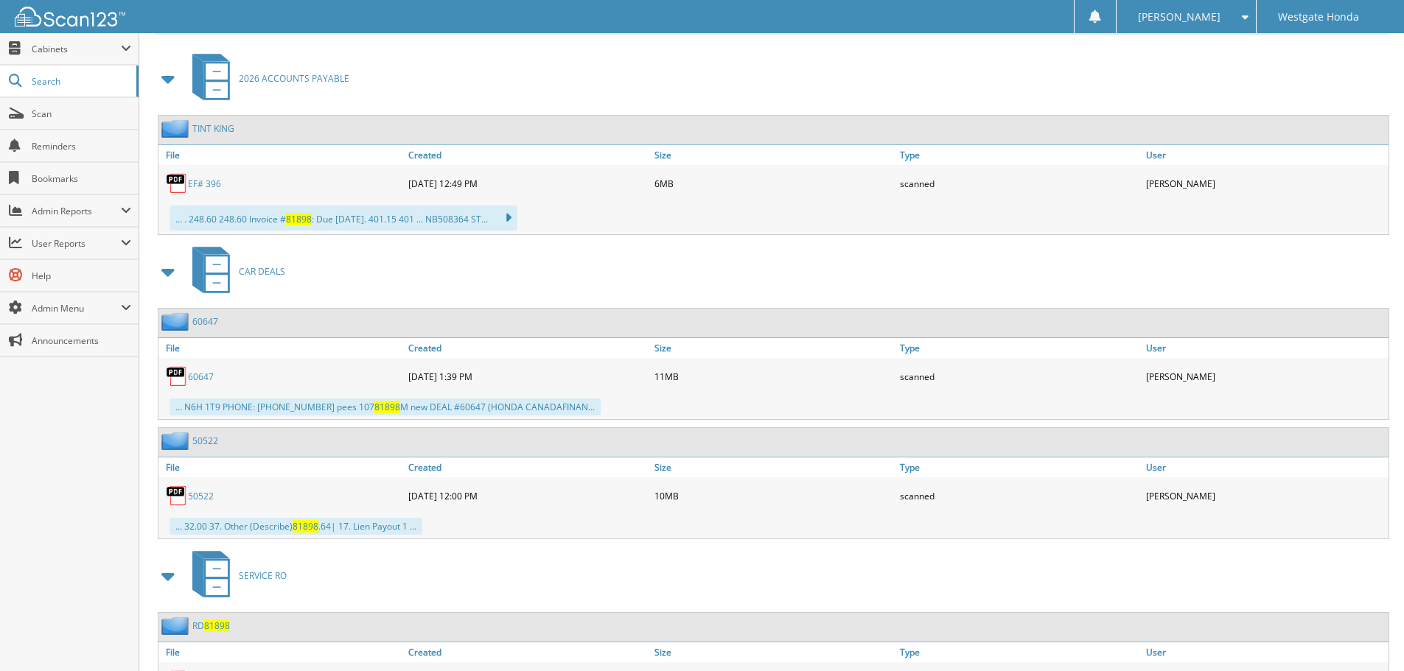 The height and width of the screenshot is (671, 1404). Describe the element at coordinates (81, 178) in the screenshot. I see `span: Bookmarks` at that location.